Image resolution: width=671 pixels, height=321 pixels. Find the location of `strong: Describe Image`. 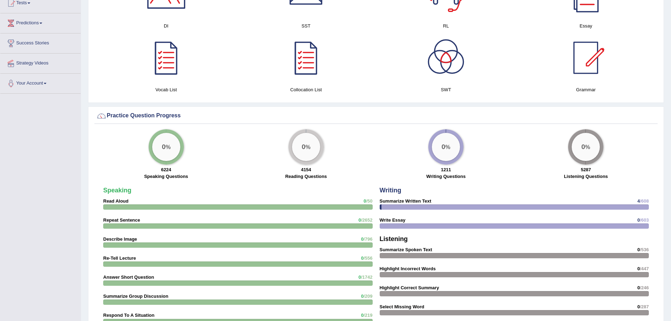

strong: Describe Image is located at coordinates (120, 239).